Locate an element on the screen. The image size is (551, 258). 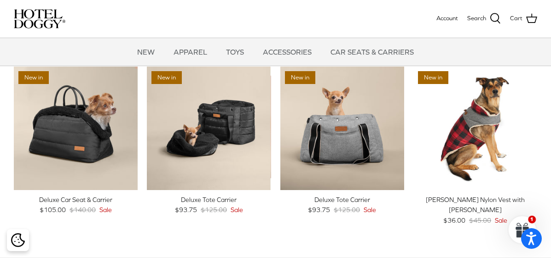
button: Cookie policy is located at coordinates (17, 241).